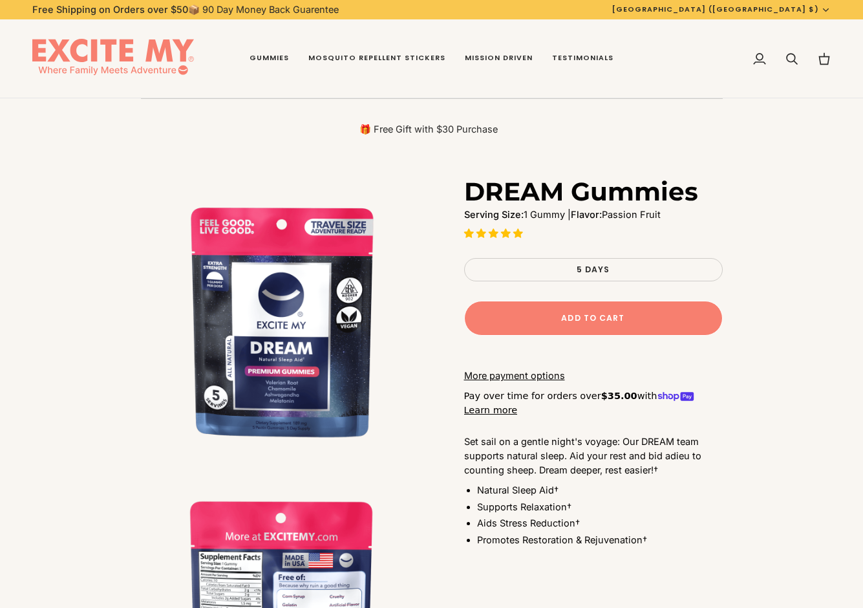 Image resolution: width=863 pixels, height=608 pixels. I want to click on p: 1 Gummy | Passion Fruit, so click(594, 215).